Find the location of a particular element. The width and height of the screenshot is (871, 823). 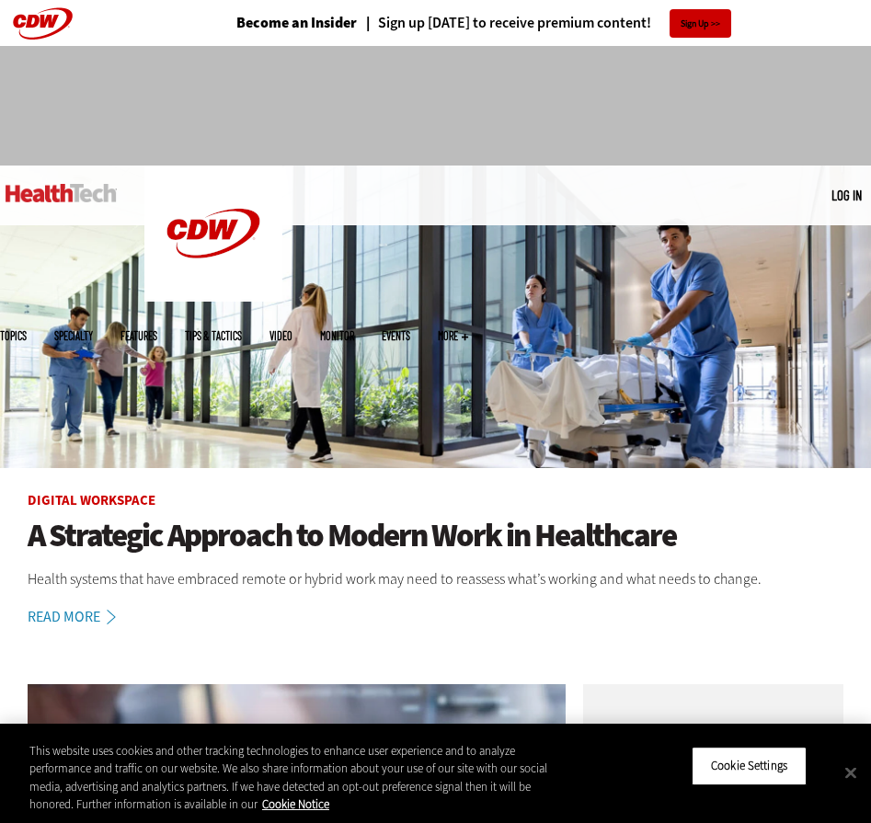

a: More information about your privacy is located at coordinates (295, 803).